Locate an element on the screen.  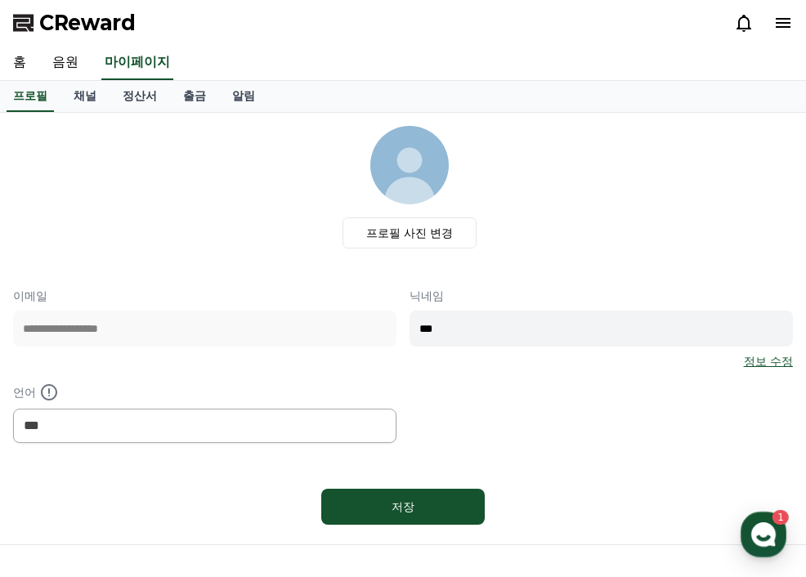
a: 음원 is located at coordinates (65, 63).